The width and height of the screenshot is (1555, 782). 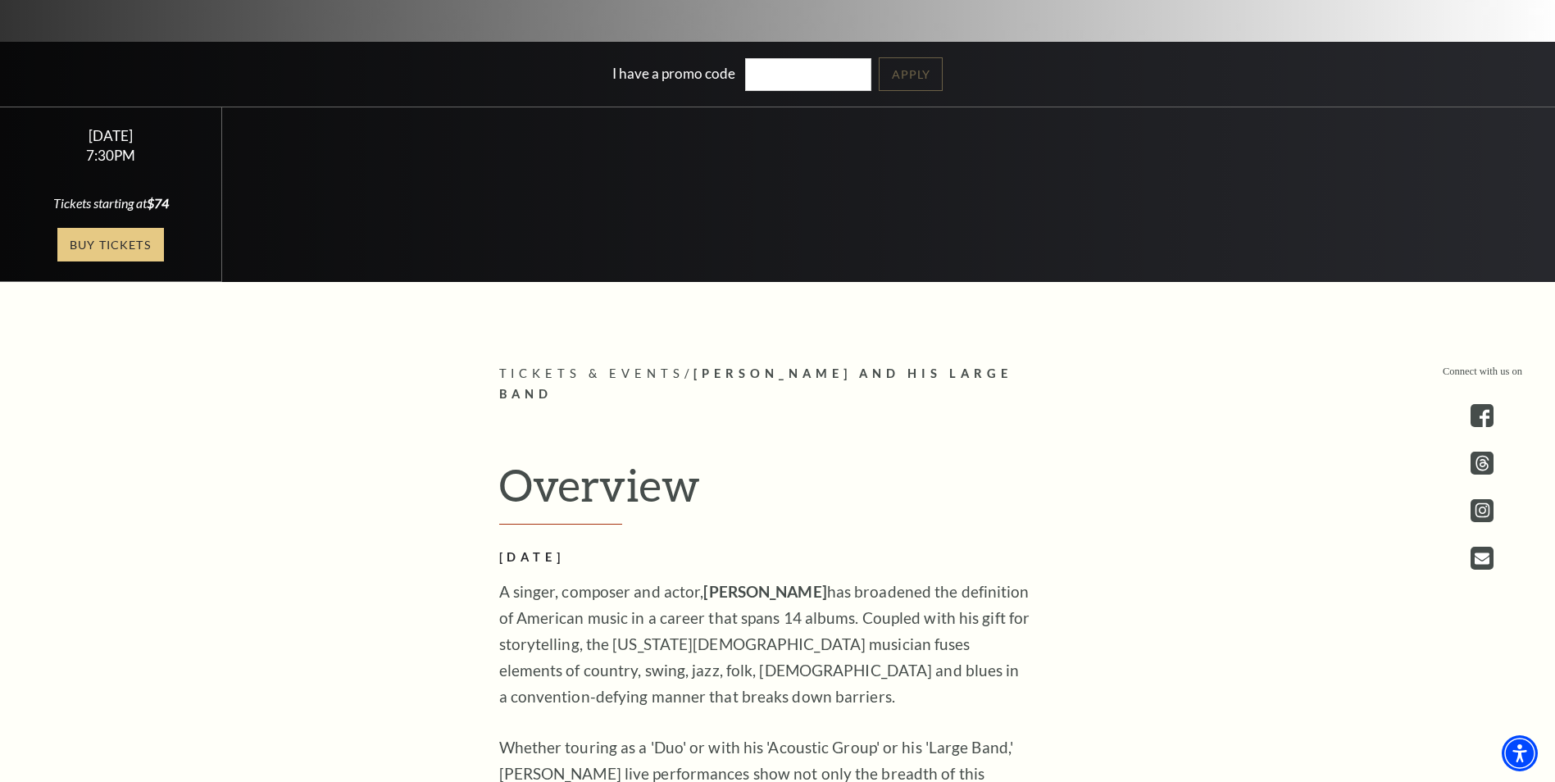 I want to click on p: Connect with us on, so click(x=1482, y=371).